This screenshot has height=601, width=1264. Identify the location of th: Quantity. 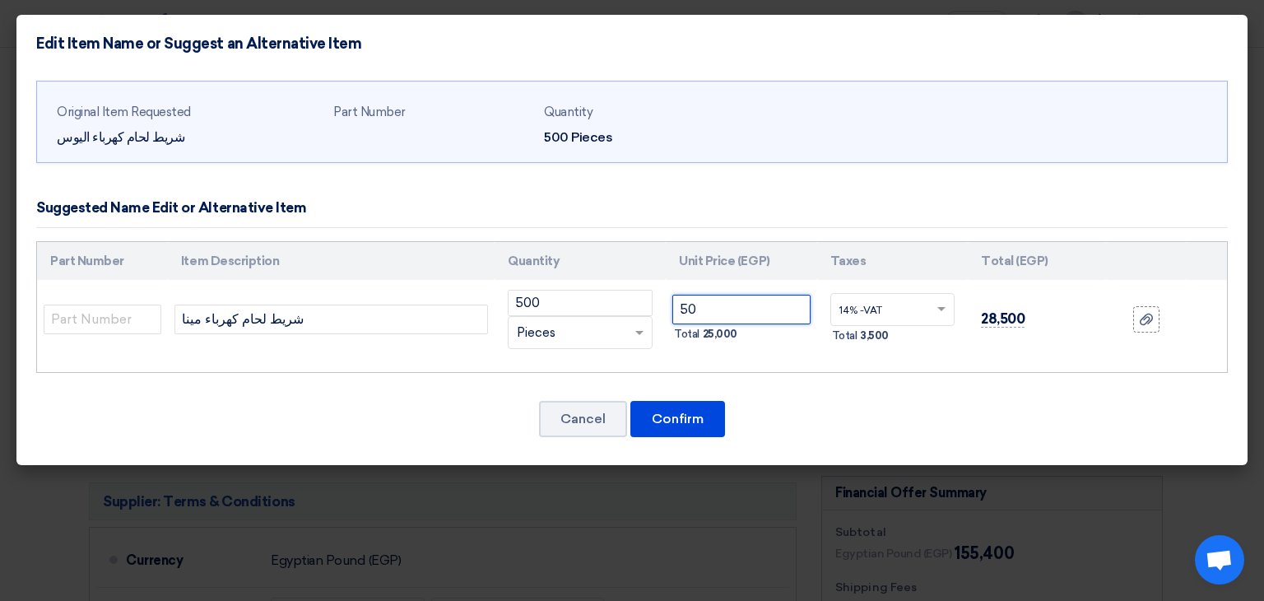
(580, 261).